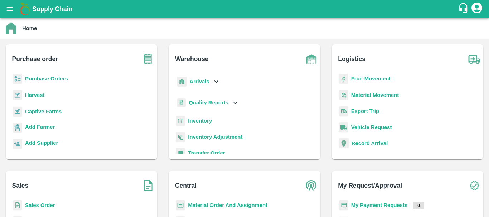 This screenshot has width=489, height=217. Describe the element at coordinates (370, 144) in the screenshot. I see `b: Record Arrival` at that location.